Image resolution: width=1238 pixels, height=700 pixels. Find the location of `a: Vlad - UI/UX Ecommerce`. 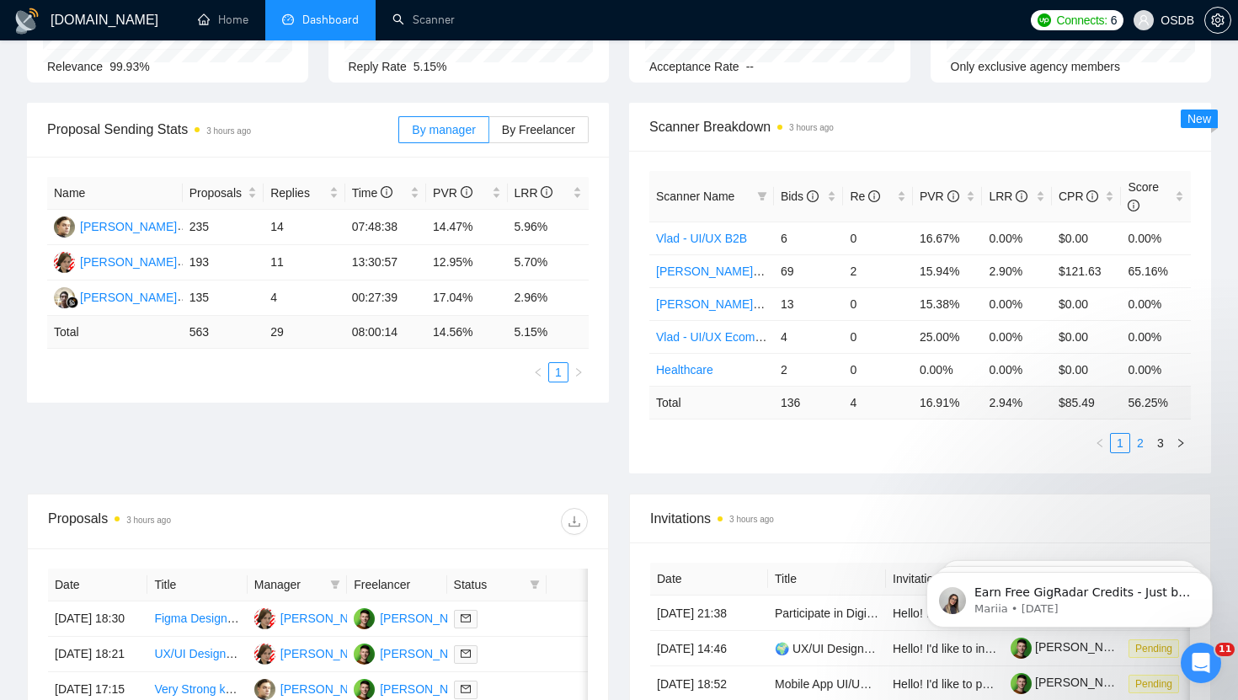

a: Vlad - UI/UX Ecommerce is located at coordinates (722, 337).